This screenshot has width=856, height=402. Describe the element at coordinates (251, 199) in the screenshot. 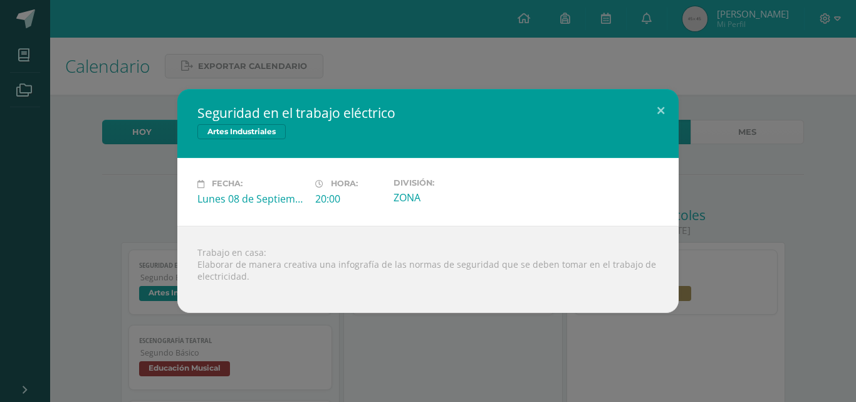

I see `div: Lunes 08 de Septiembre` at that location.